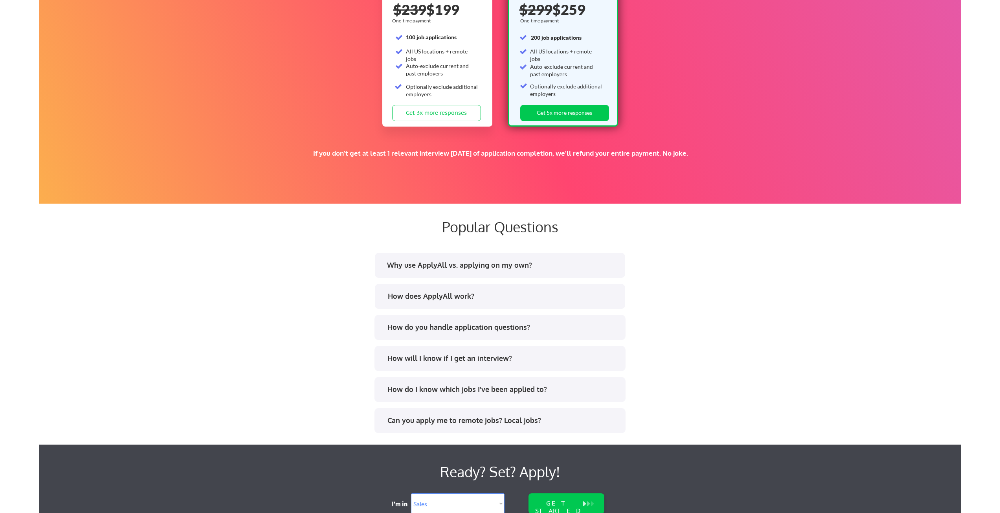 This screenshot has height=513, width=1000. Describe the element at coordinates (431, 37) in the screenshot. I see `strong: 100 job applications` at that location.